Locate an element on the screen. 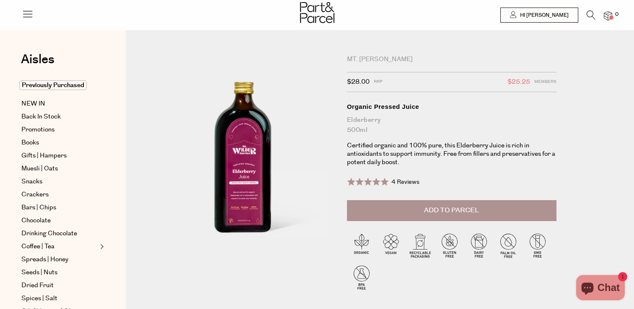 The image size is (634, 309). span: Books is located at coordinates (30, 143).